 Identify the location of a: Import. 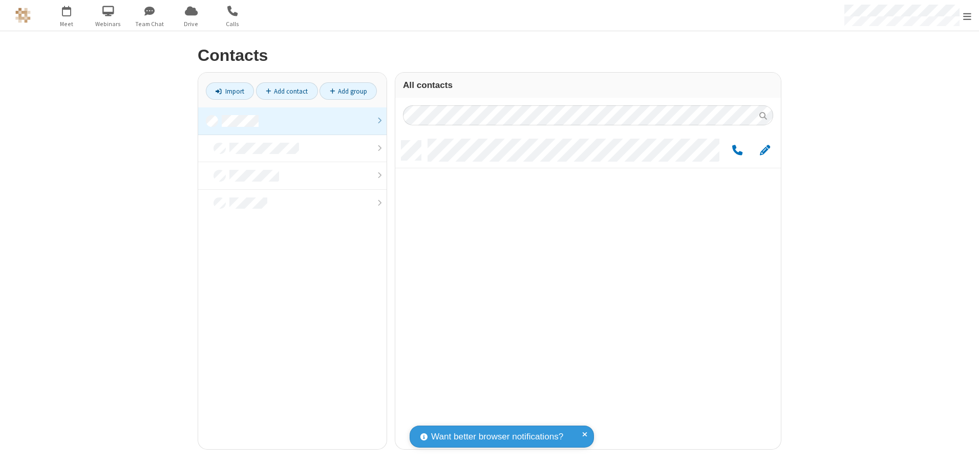
(230, 91).